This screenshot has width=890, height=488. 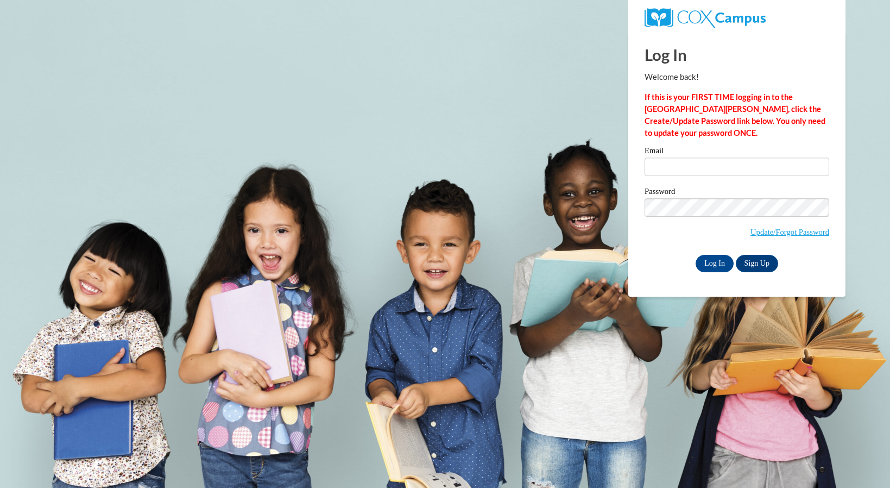 I want to click on a: Sign Up, so click(x=757, y=263).